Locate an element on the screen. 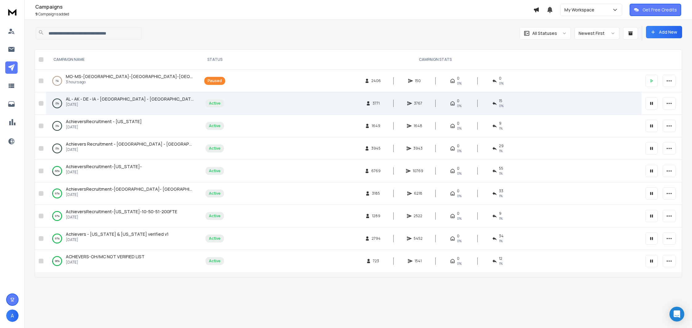 The width and height of the screenshot is (692, 328). span: 2794 is located at coordinates (376, 239).